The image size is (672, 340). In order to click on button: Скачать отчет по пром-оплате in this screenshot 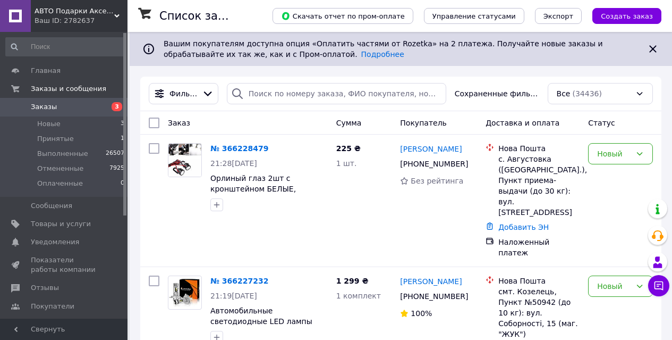, I will do `click(343, 16)`.